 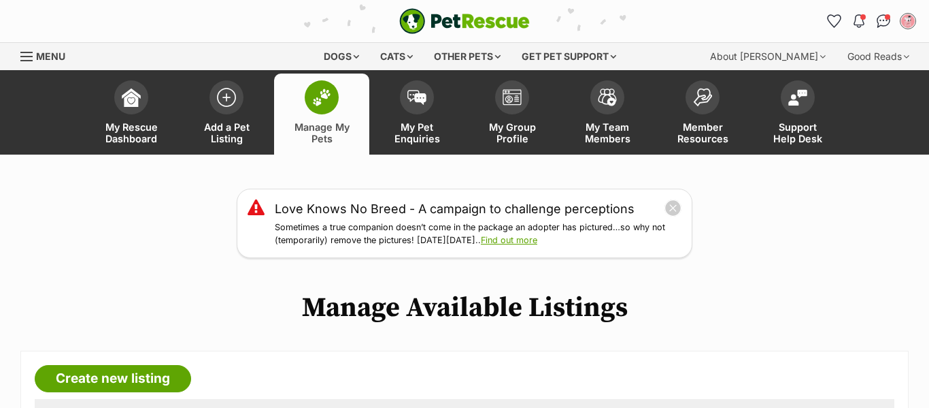 I want to click on a: PetRescue, so click(x=465, y=21).